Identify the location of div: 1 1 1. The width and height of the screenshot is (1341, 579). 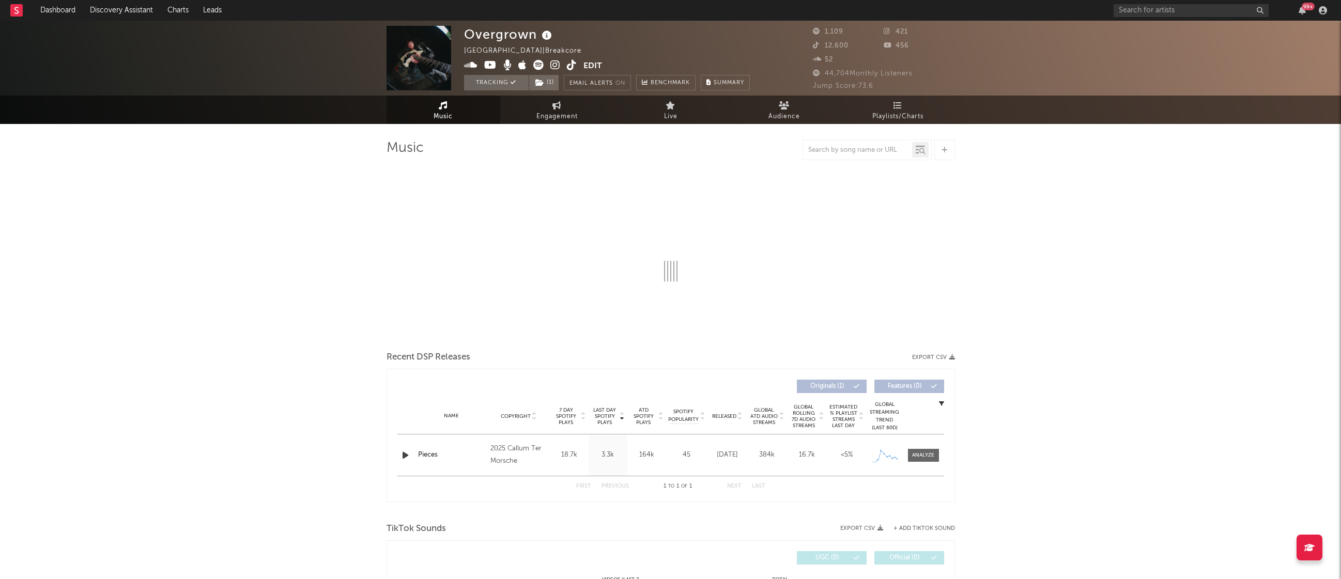
(678, 487).